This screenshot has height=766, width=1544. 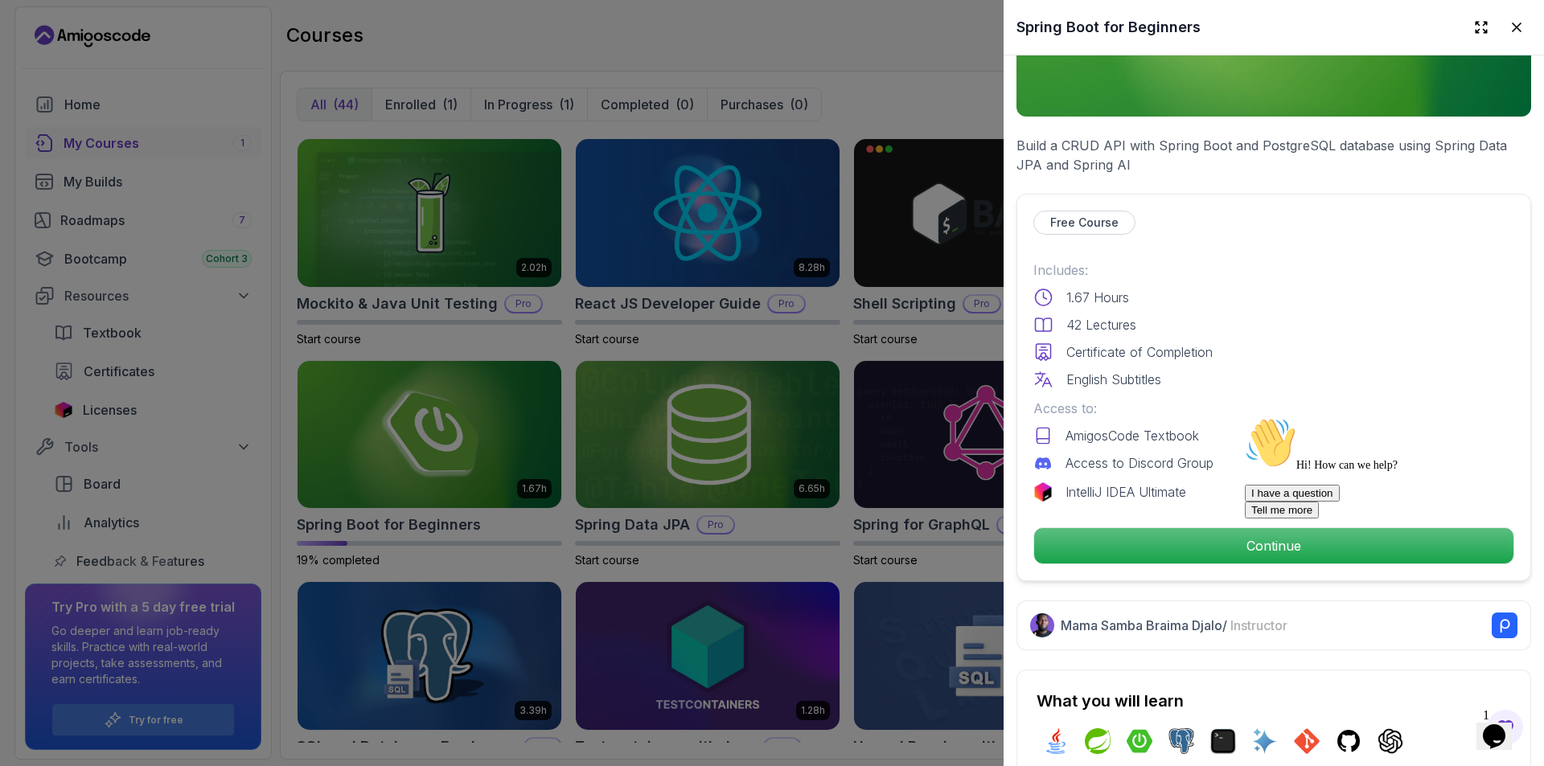 I want to click on button: Tell me more, so click(x=43, y=99).